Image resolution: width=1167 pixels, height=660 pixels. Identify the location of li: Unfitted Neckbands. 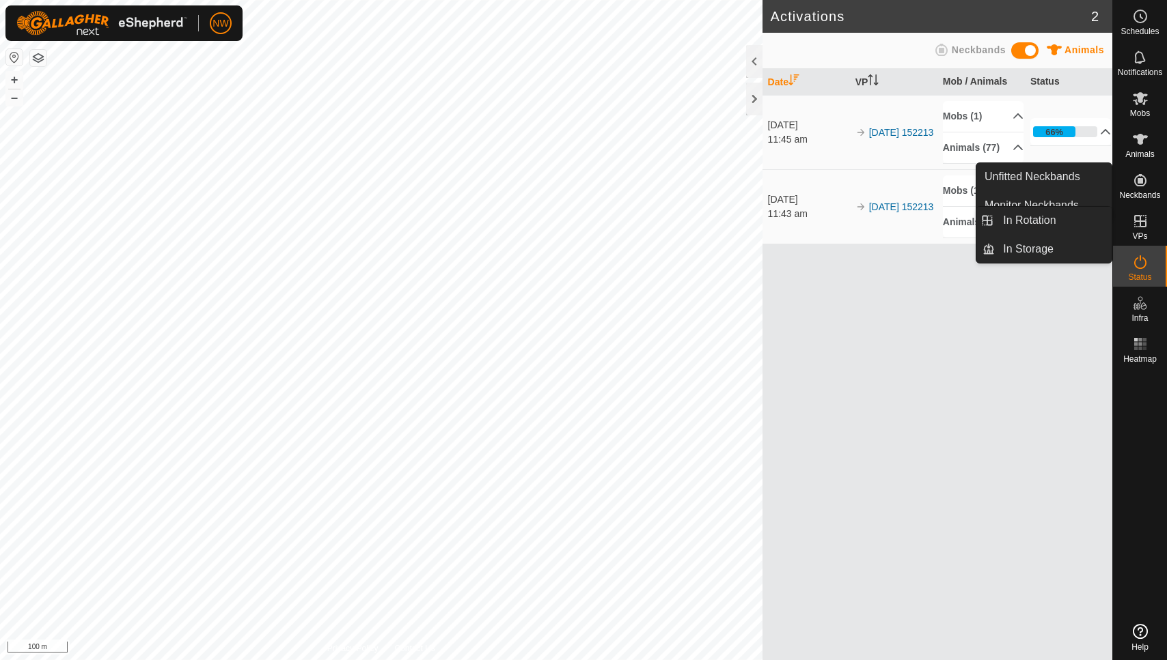
(1044, 177).